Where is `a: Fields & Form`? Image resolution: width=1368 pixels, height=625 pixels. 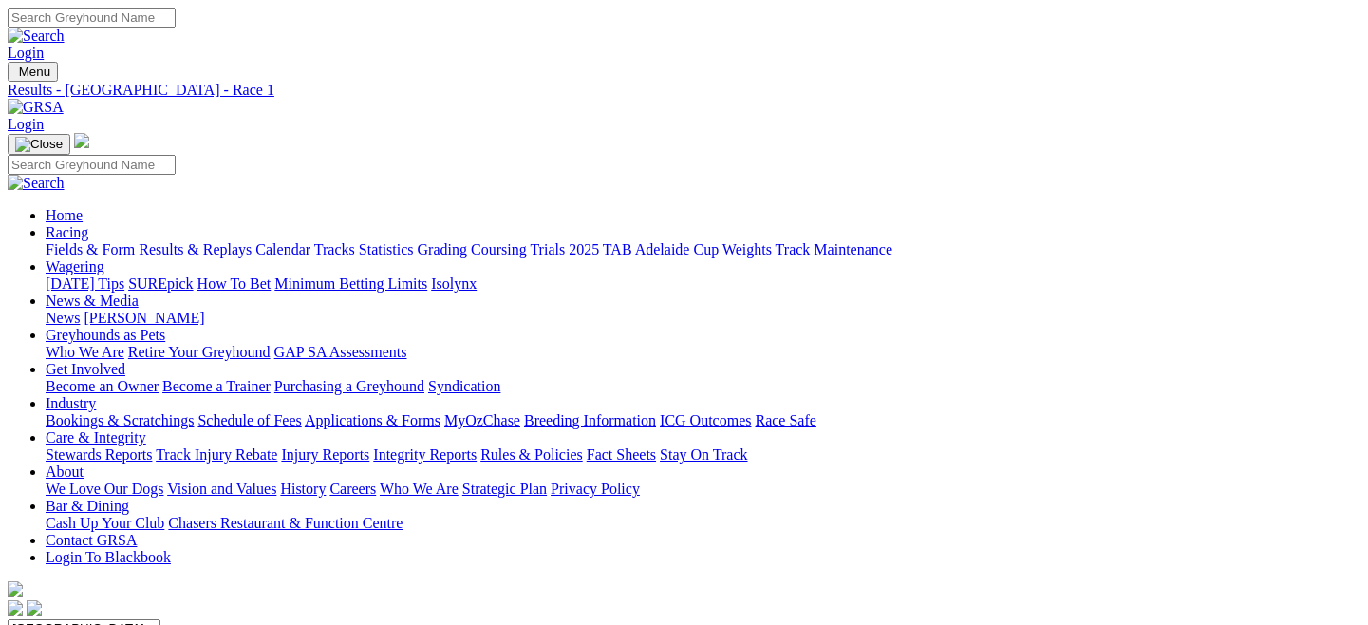
a: Fields & Form is located at coordinates (90, 249).